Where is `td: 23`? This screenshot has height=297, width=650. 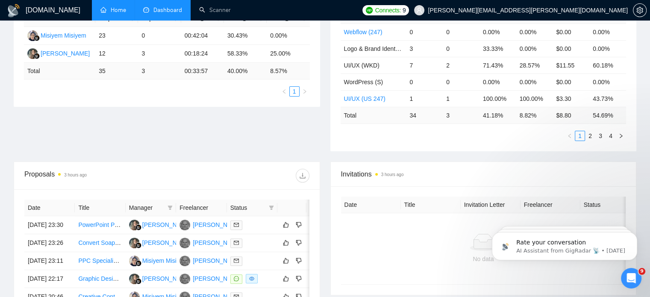
td: 23 is located at coordinates (117, 36).